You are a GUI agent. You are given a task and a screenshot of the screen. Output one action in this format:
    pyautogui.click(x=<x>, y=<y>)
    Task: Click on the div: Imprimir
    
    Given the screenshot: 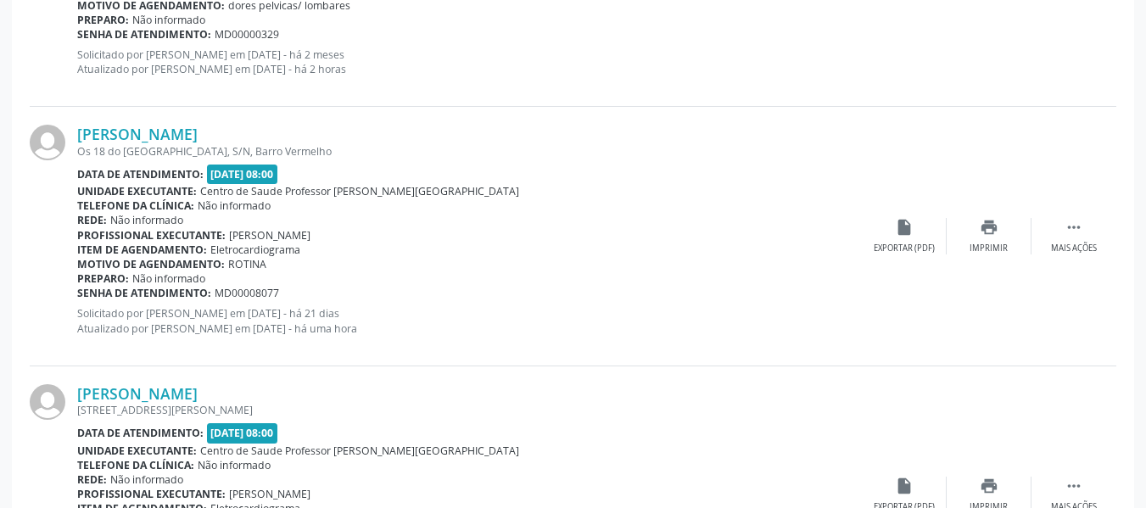 What is the action you would take?
    pyautogui.click(x=988, y=249)
    